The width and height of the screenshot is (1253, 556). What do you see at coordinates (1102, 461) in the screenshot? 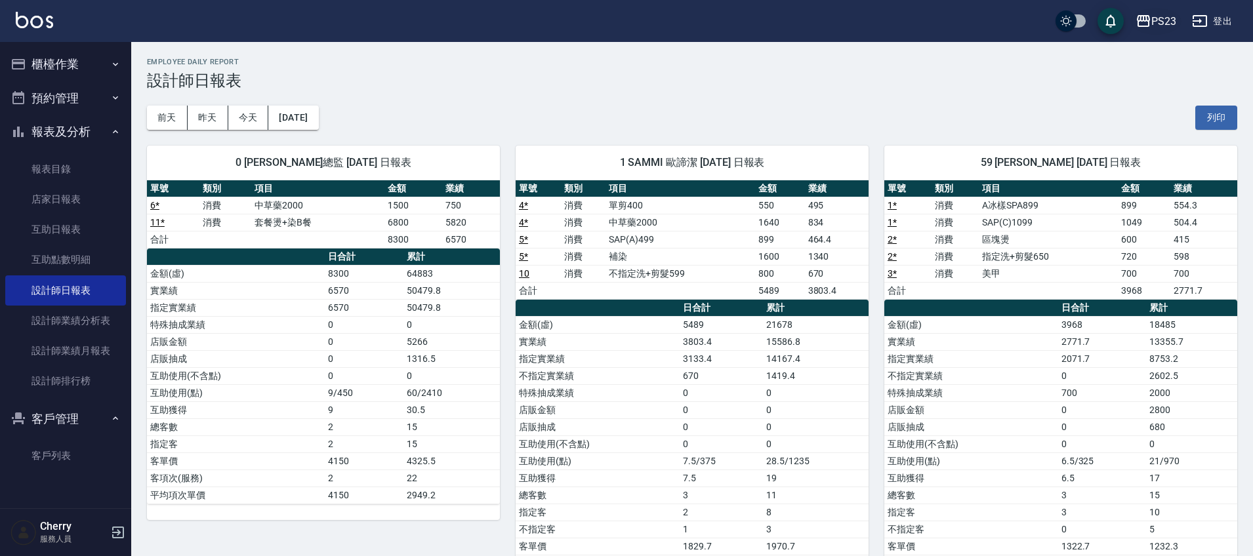
I see `td: 6.5/325` at bounding box center [1102, 461].